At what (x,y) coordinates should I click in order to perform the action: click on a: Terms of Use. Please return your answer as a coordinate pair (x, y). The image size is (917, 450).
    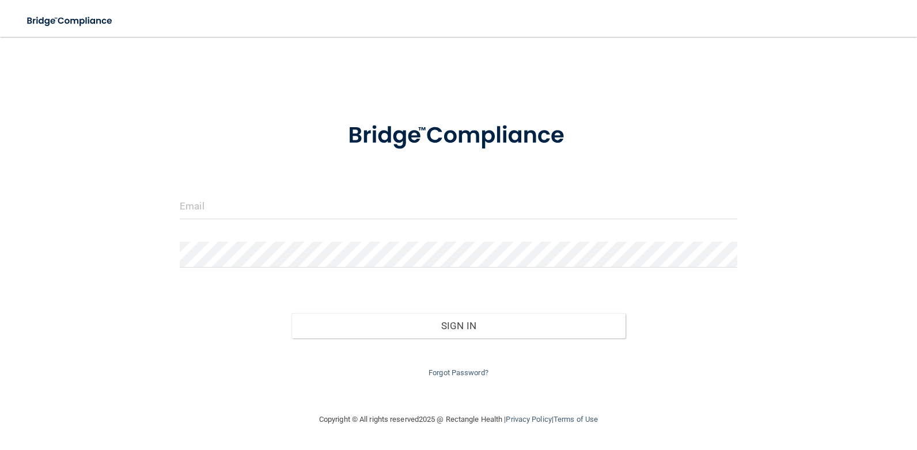
    Looking at the image, I should click on (575, 419).